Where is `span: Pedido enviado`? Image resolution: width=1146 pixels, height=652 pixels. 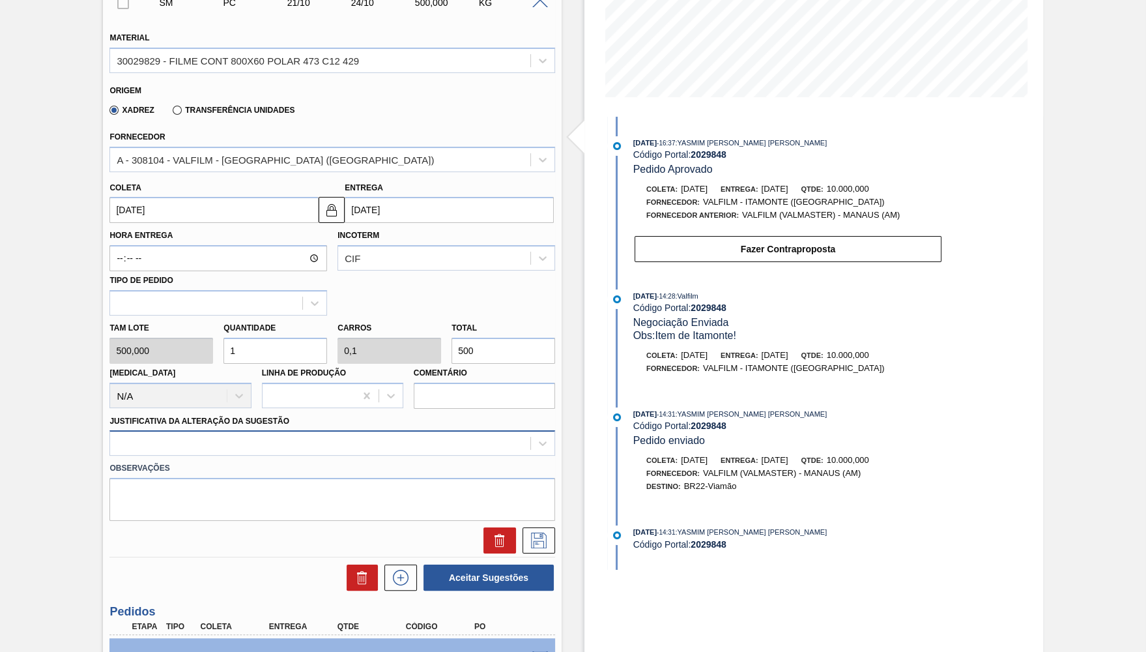
span: Pedido enviado is located at coordinates (669, 440).